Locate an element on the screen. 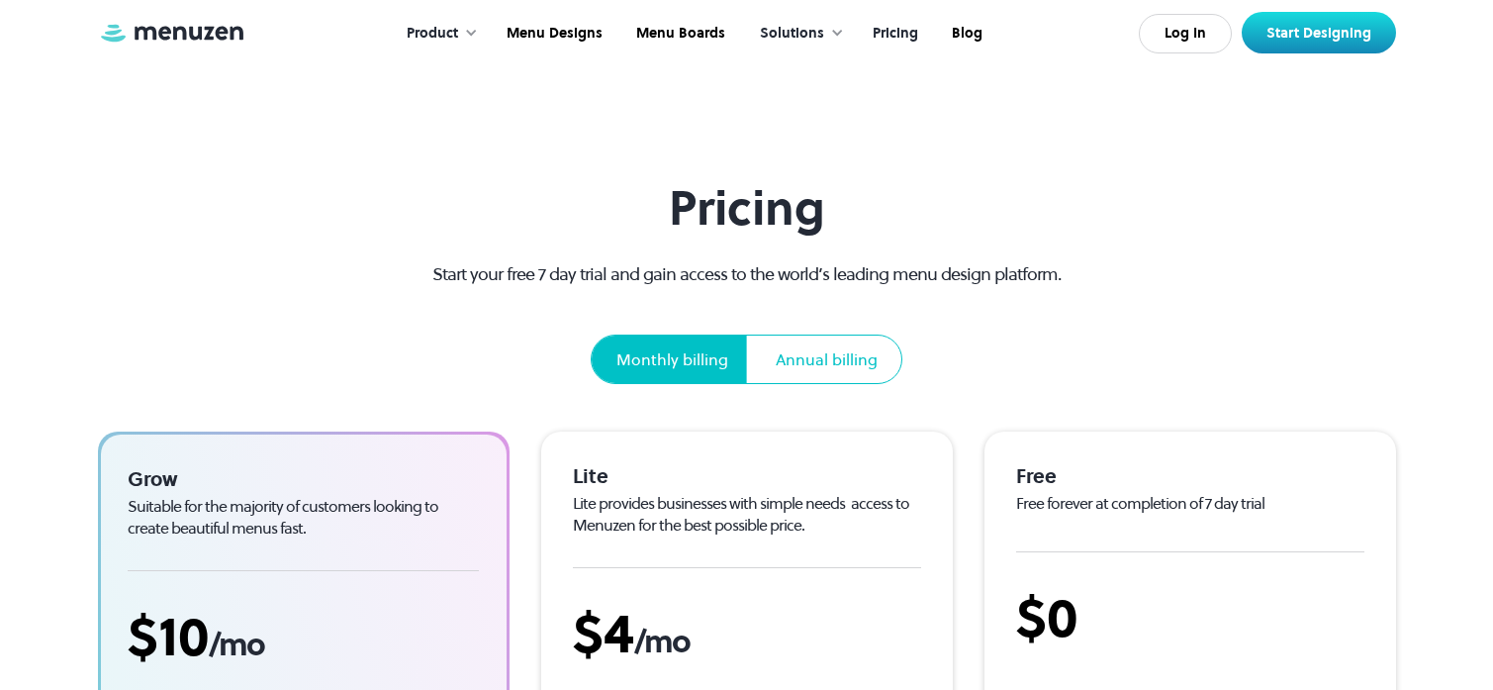  a: Pricing is located at coordinates (893, 34).